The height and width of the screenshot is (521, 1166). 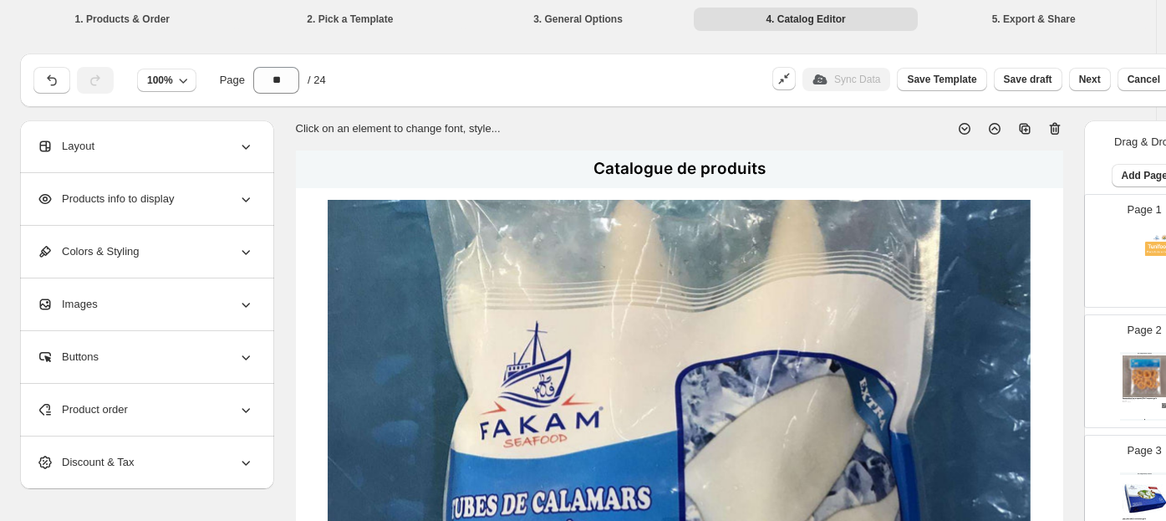 What do you see at coordinates (88, 252) in the screenshot?
I see `span: Colors & Styling` at bounding box center [88, 252].